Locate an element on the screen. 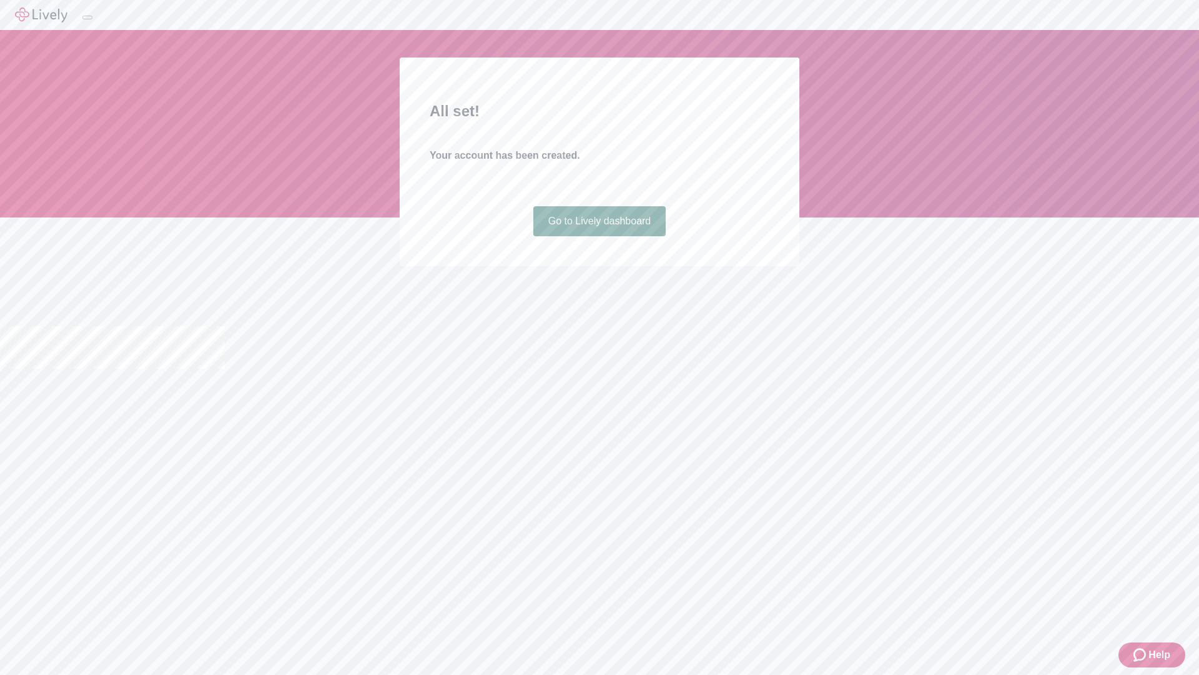 Image resolution: width=1199 pixels, height=675 pixels. svg: Zendesk support icon is located at coordinates (1141, 655).